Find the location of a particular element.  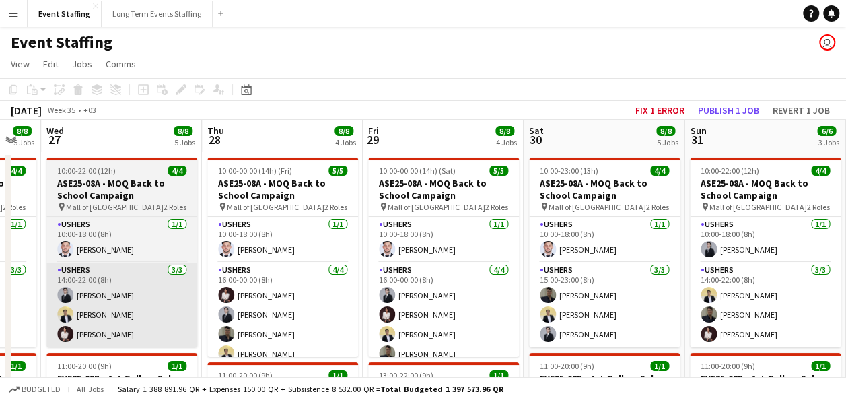

span: 6/6 is located at coordinates (827, 131).